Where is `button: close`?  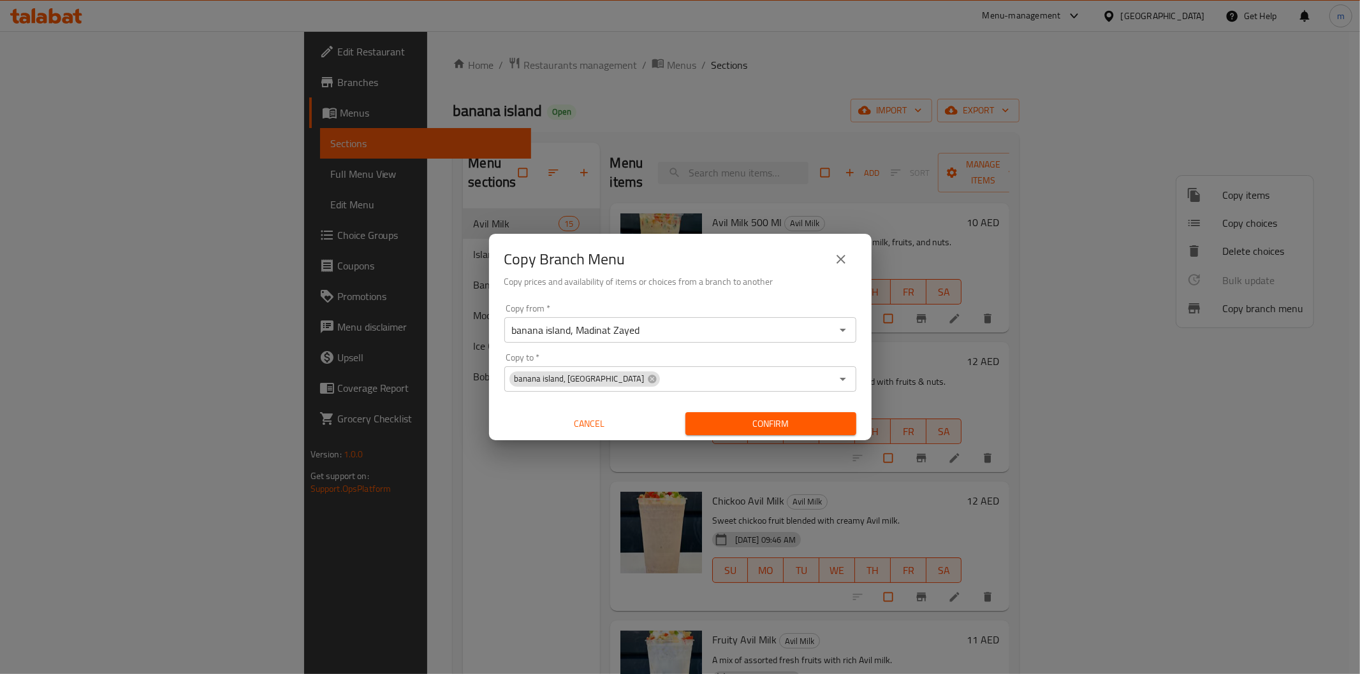 button: close is located at coordinates (841, 259).